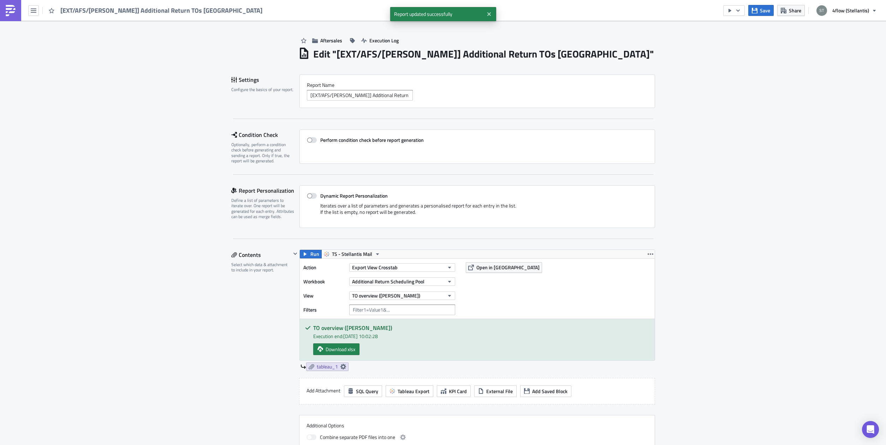 This screenshot has width=886, height=445. I want to click on img: Avatar, so click(822, 11).